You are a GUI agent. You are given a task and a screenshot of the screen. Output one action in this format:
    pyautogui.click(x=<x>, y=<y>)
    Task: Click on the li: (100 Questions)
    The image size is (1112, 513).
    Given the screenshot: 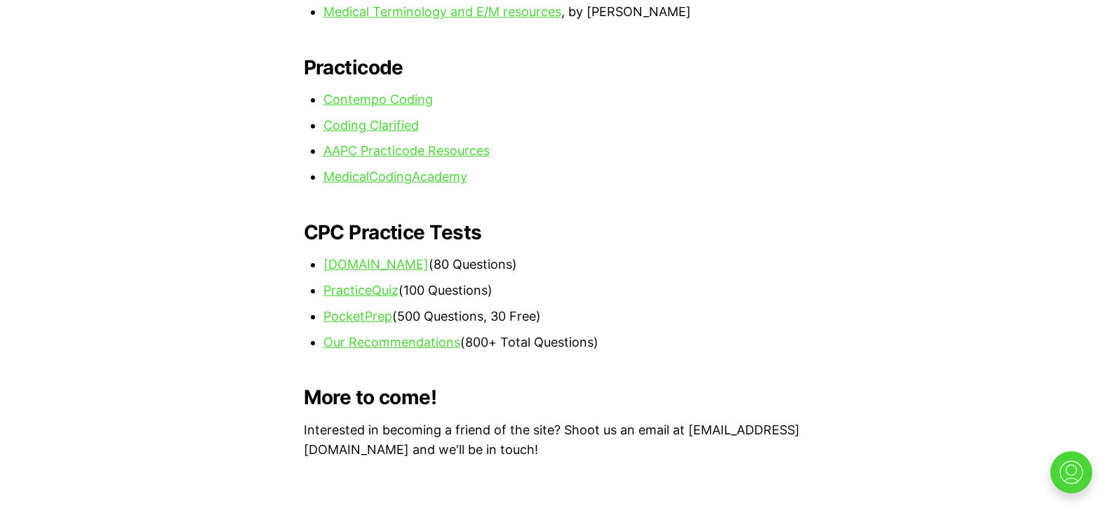 What is the action you would take?
    pyautogui.click(x=566, y=290)
    